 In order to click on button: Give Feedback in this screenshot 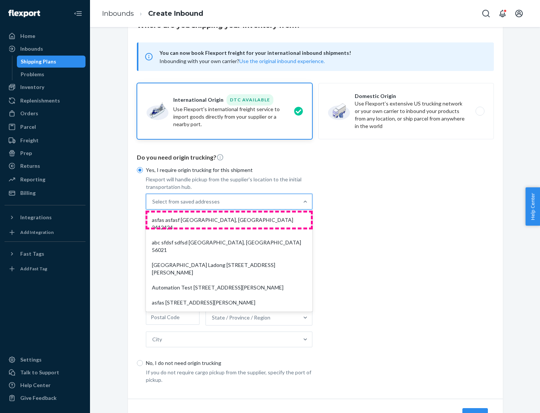, I will do `click(45, 398)`.